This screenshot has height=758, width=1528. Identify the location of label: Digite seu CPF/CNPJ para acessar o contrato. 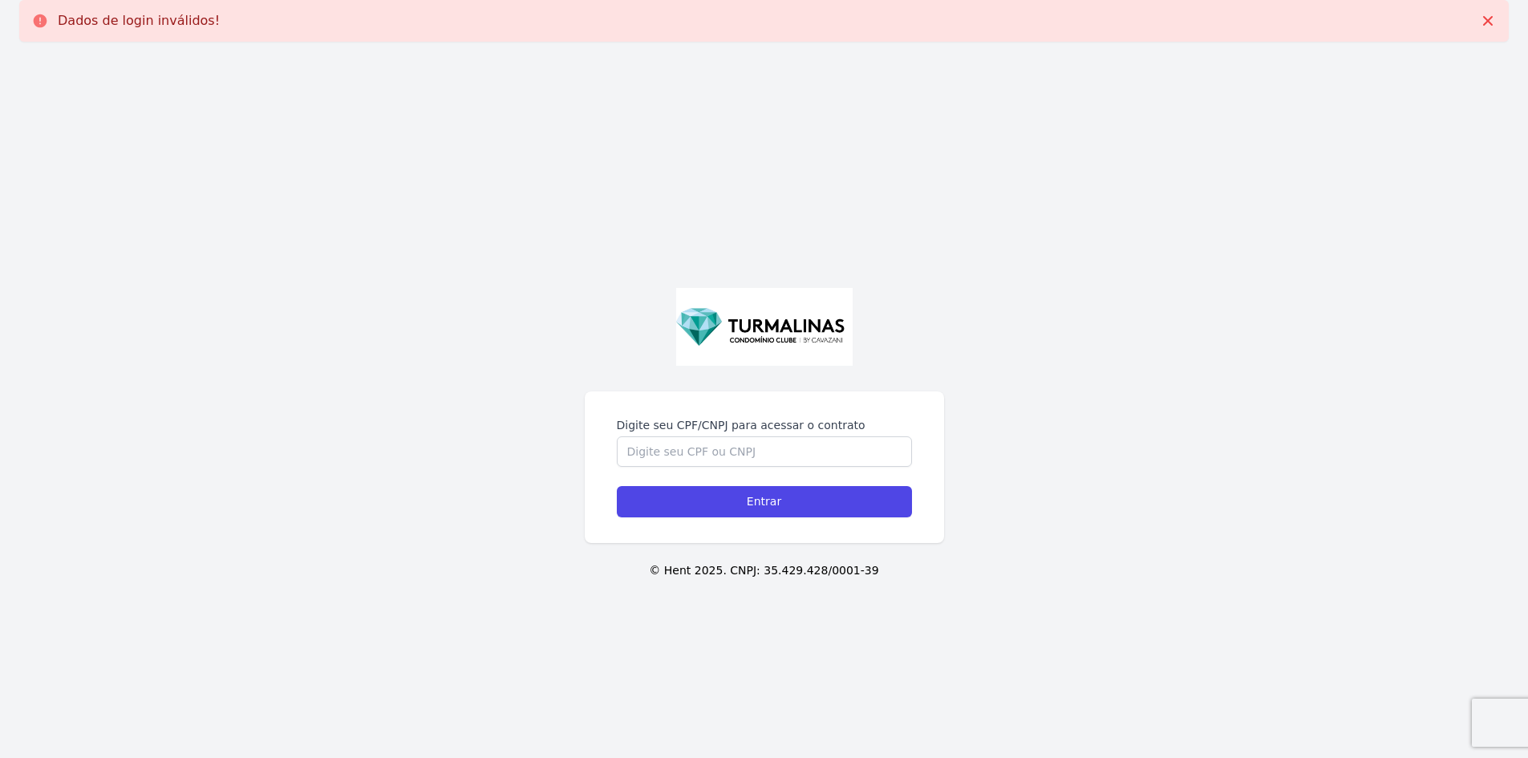
(764, 425).